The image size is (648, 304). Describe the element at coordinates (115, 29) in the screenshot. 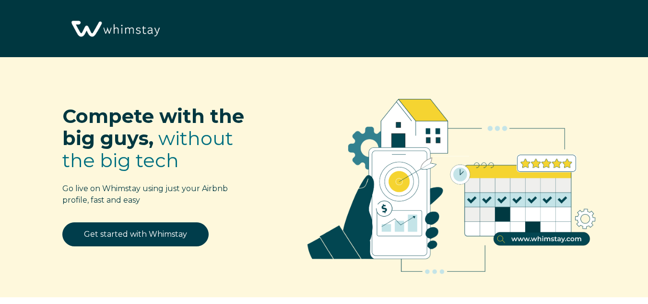

I see `img: Whimstay Logo-02 1` at that location.